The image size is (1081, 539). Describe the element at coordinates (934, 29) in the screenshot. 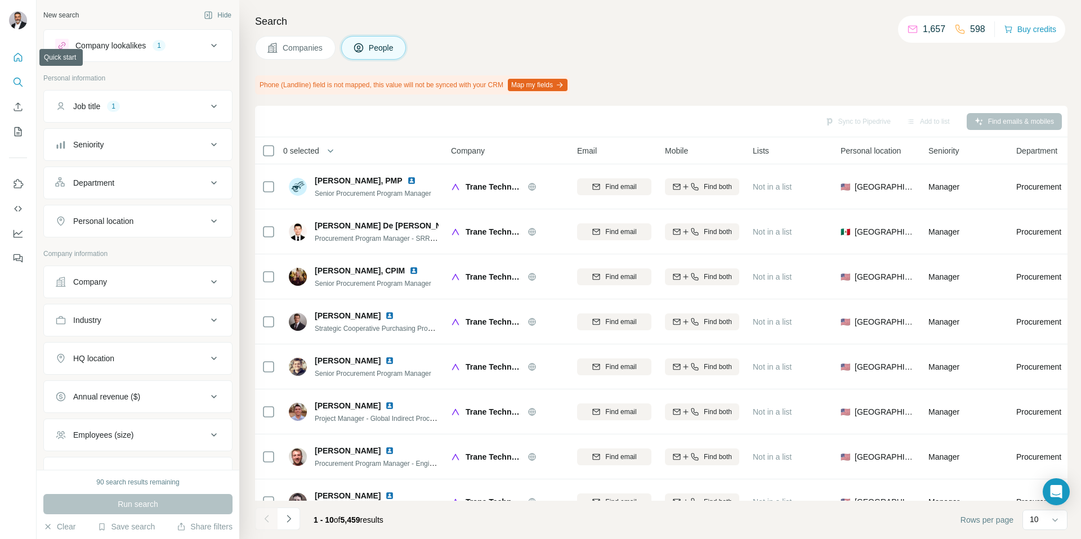

I see `p: 1,657` at that location.